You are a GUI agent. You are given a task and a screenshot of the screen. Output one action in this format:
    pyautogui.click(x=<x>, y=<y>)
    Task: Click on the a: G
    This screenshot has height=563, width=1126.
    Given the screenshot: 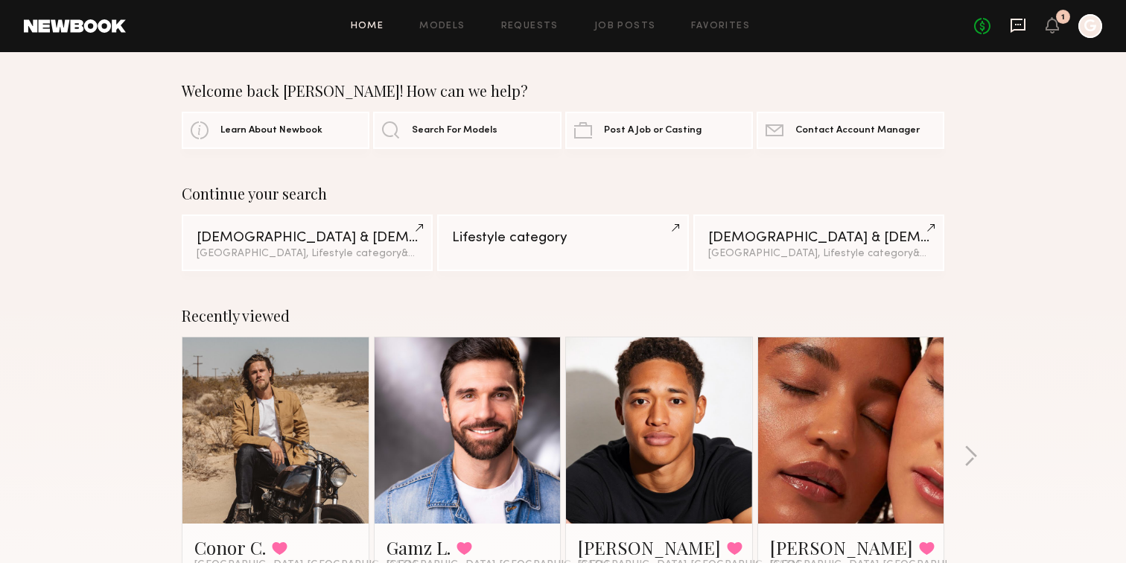 What is the action you would take?
    pyautogui.click(x=1090, y=26)
    